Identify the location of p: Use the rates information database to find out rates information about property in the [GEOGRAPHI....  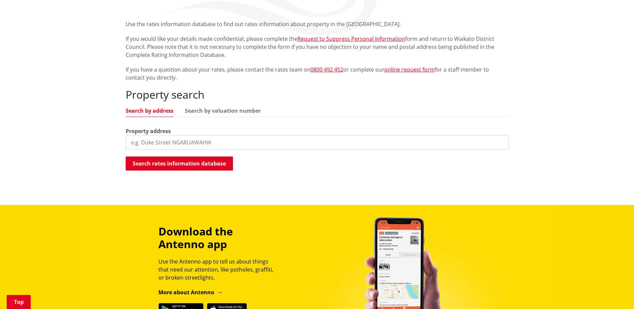
(317, 24).